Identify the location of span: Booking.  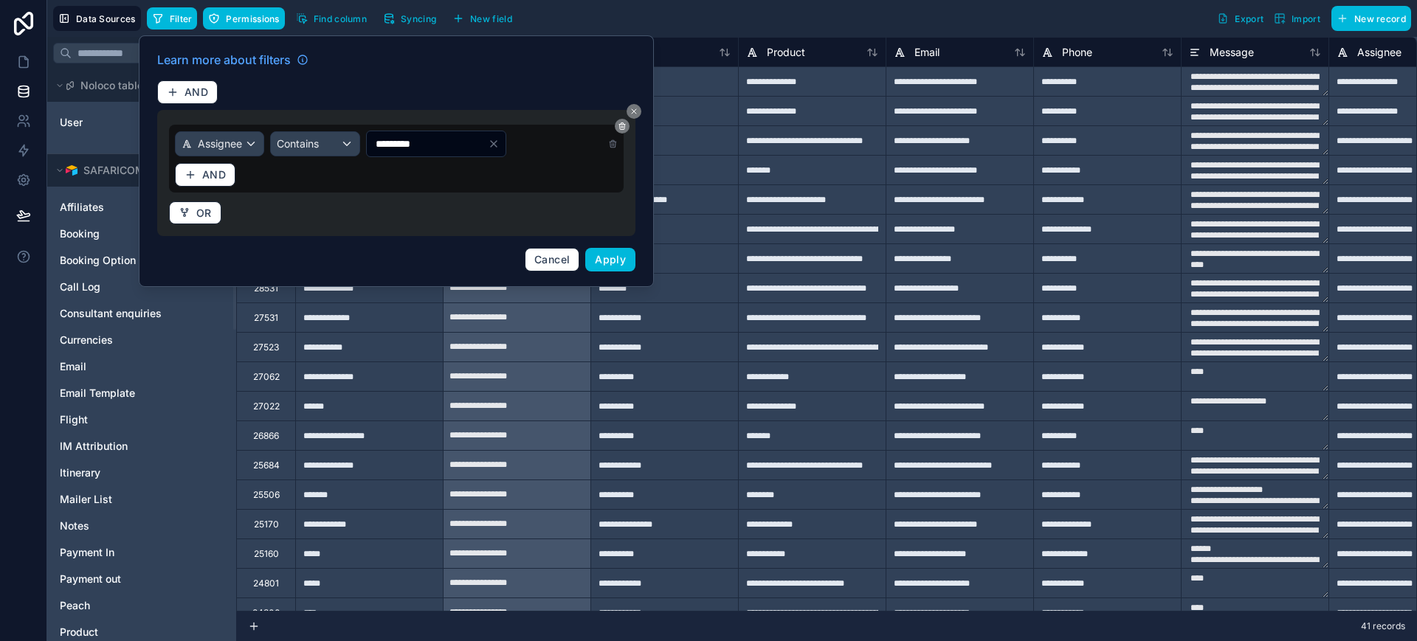
(80, 234).